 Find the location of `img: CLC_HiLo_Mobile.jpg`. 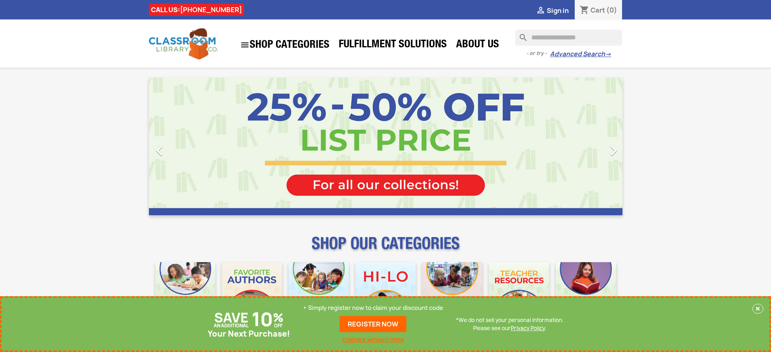

img: CLC_HiLo_Mobile.jpg is located at coordinates (385, 292).